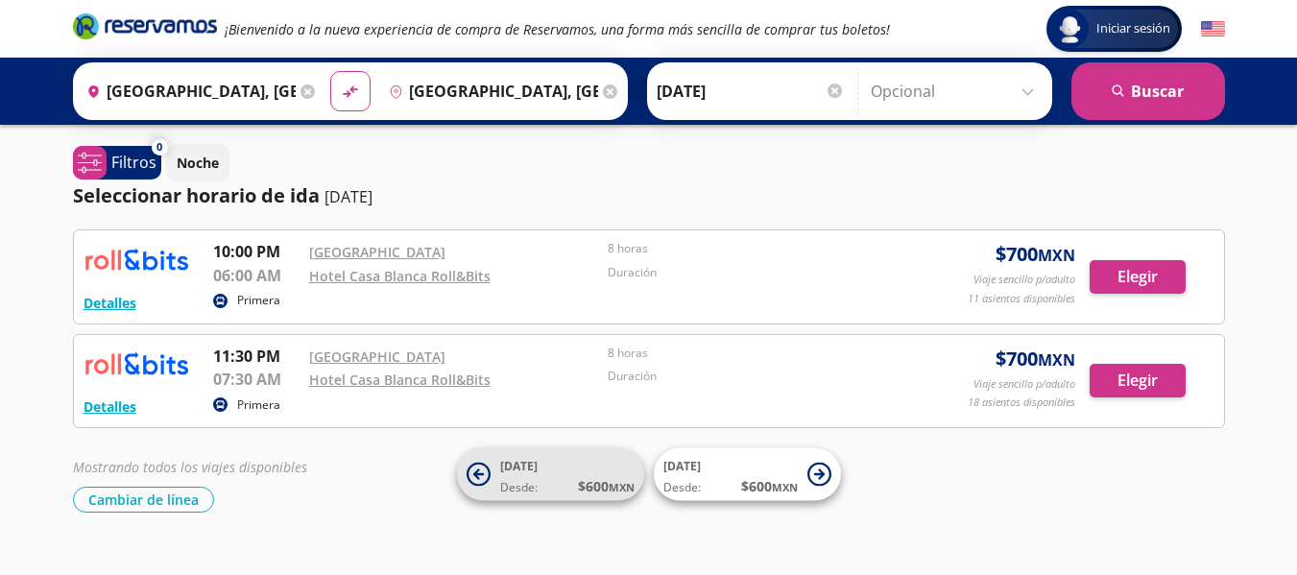 This screenshot has height=575, width=1297. I want to click on i: Brand Logo, so click(145, 26).